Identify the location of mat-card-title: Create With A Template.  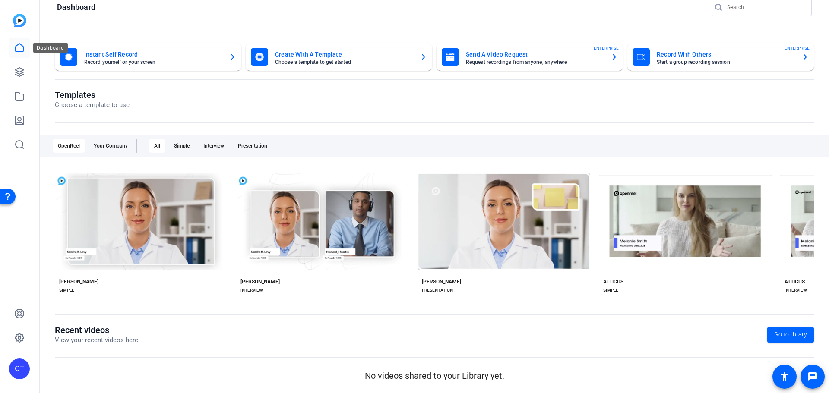
(344, 54).